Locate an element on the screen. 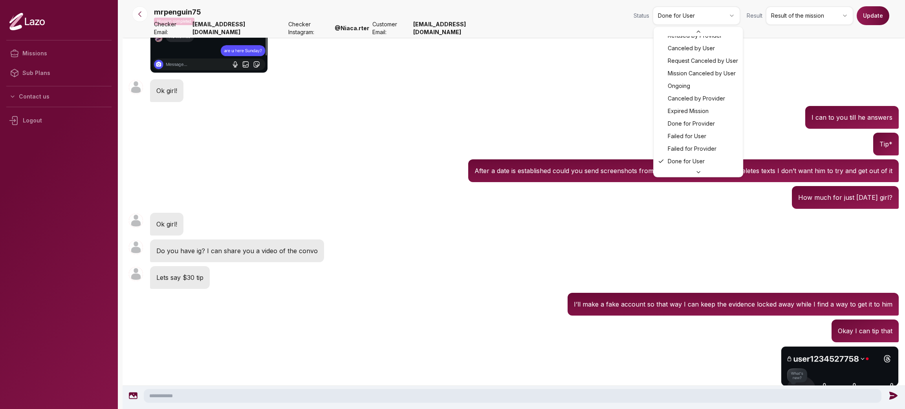  span: Done for Provider is located at coordinates (691, 124).